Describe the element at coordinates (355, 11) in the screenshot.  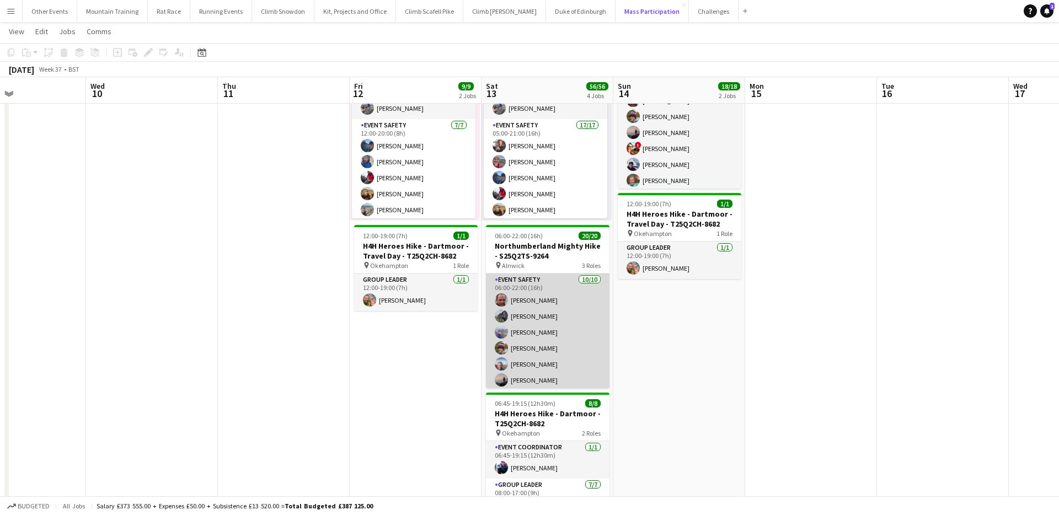
I see `button: Kit, Projects and Office` at that location.